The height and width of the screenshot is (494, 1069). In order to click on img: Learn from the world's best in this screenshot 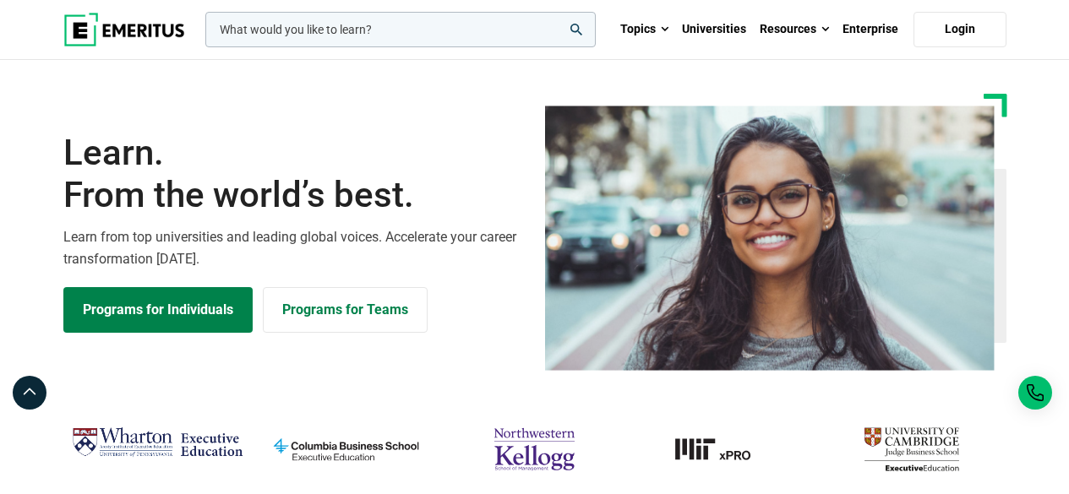, I will do `click(770, 238)`.